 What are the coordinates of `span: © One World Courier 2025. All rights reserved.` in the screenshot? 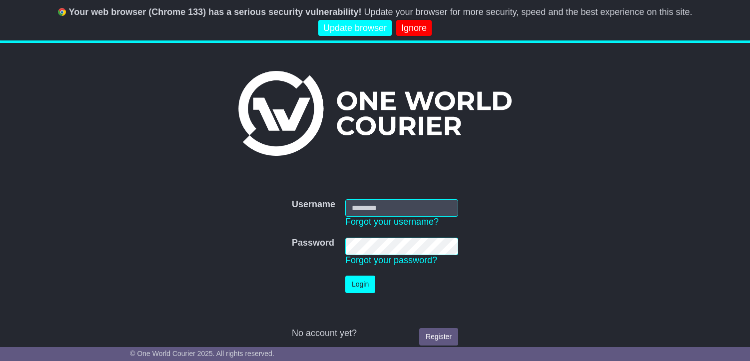 It's located at (202, 354).